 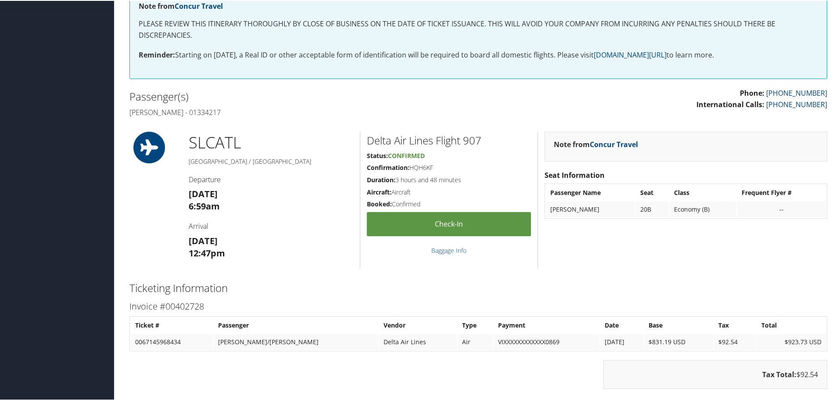 What do you see at coordinates (449, 191) in the screenshot?
I see `h5: Aircraft` at bounding box center [449, 191].